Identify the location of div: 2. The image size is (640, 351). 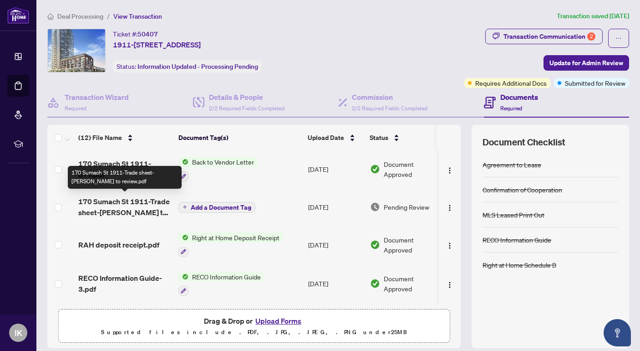
(591, 36).